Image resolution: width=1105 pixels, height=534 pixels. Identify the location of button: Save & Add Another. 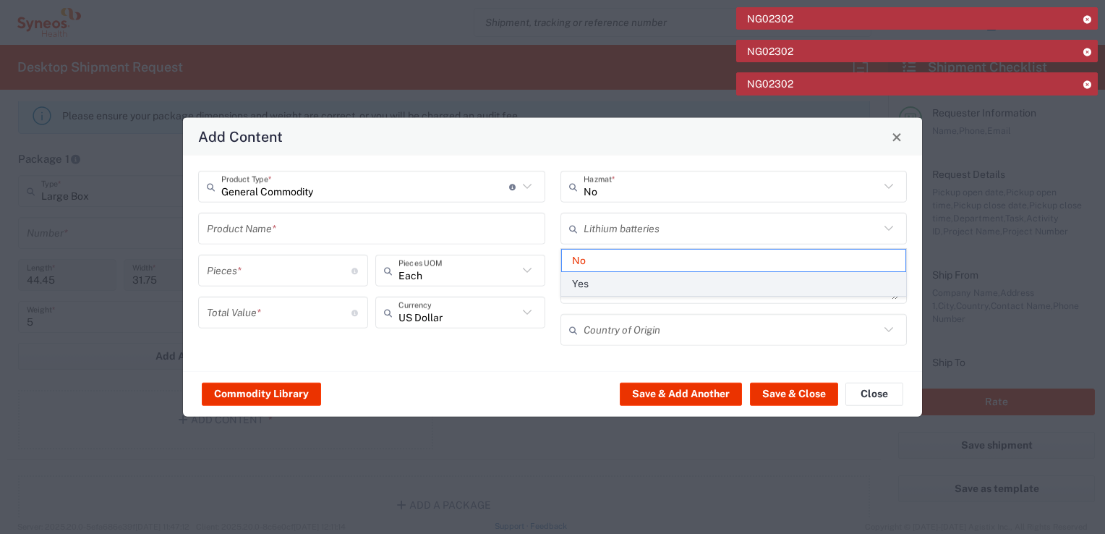
(680, 393).